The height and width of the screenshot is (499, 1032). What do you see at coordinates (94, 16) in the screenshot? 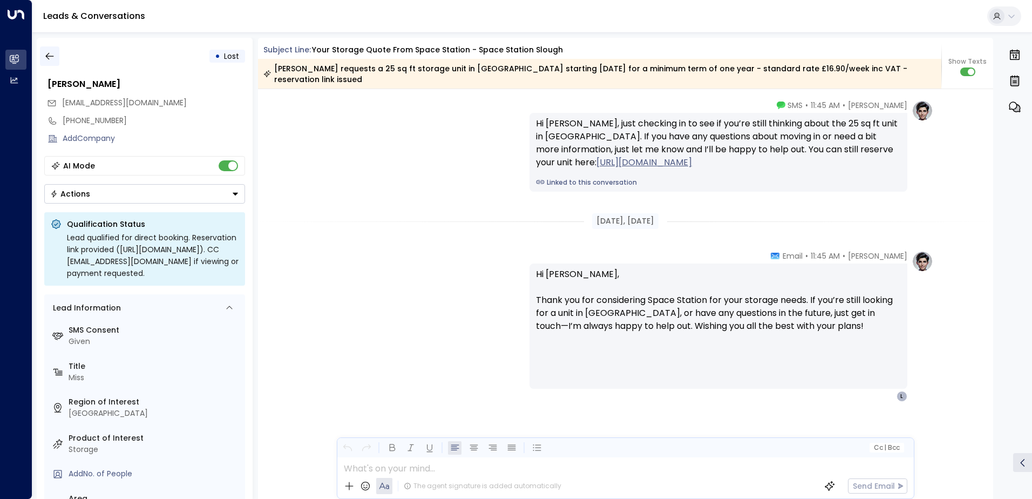
I see `a: Leads & Conversations` at bounding box center [94, 16].